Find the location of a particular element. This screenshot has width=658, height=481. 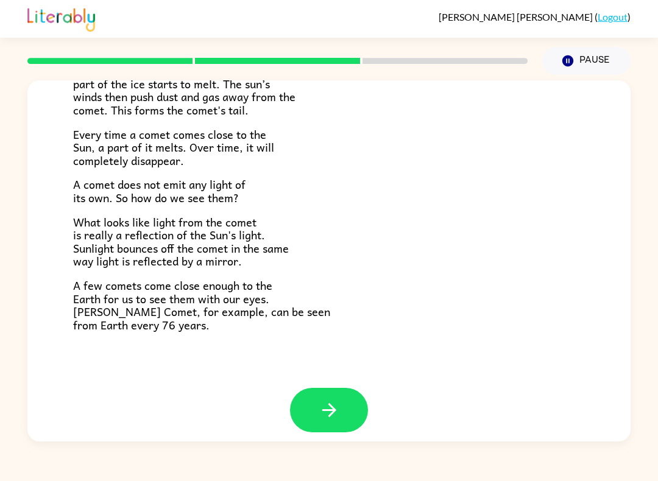

a: Logout is located at coordinates (612, 16).